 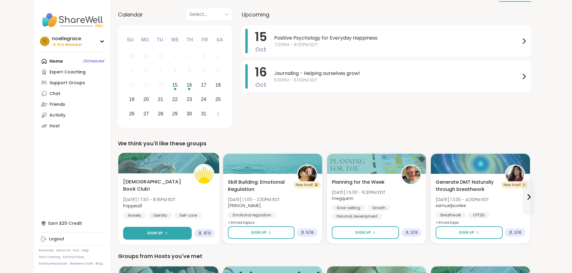 What do you see at coordinates (53, 264) in the screenshot?
I see `a: Safety Resources` at bounding box center [53, 264].